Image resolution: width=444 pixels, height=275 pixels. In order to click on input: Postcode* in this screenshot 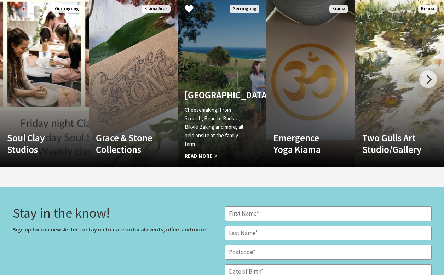, I will do `click(328, 252)`.